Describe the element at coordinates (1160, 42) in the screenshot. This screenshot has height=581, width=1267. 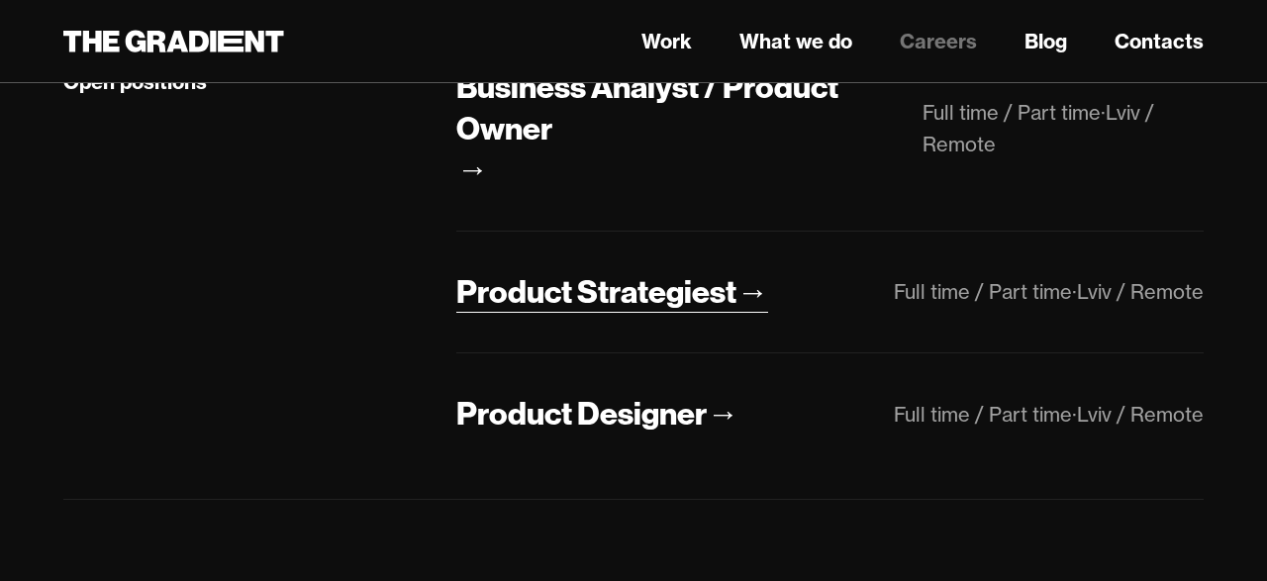
I see `a: Contacts` at that location.